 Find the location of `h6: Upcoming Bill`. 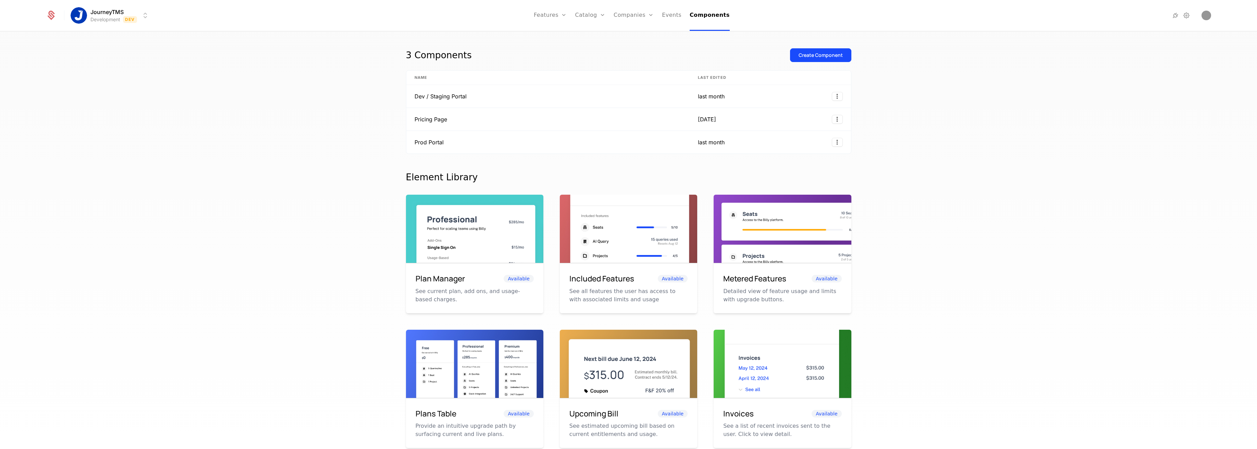

h6: Upcoming Bill is located at coordinates (594, 413).